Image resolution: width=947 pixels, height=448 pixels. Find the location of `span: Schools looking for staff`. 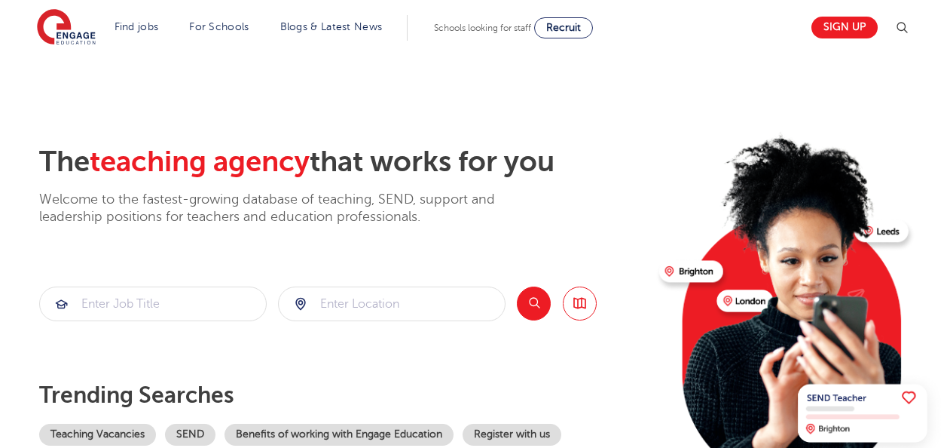

span: Schools looking for staff is located at coordinates (482, 28).